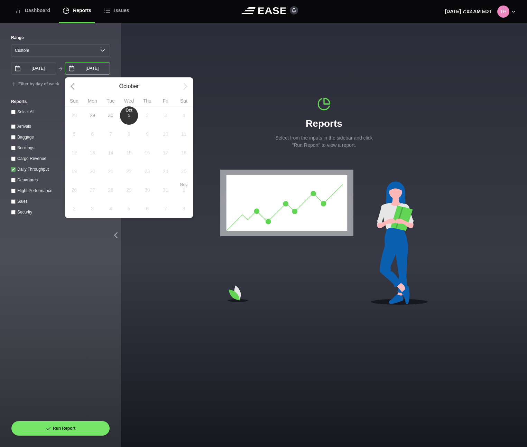 The image size is (527, 447). Describe the element at coordinates (165, 101) in the screenshot. I see `span: Fri` at that location.